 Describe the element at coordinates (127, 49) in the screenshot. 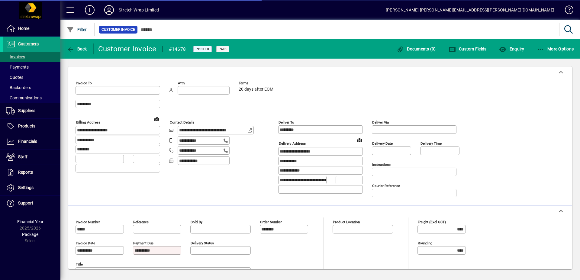

I see `div: Customer Invoice` at that location.